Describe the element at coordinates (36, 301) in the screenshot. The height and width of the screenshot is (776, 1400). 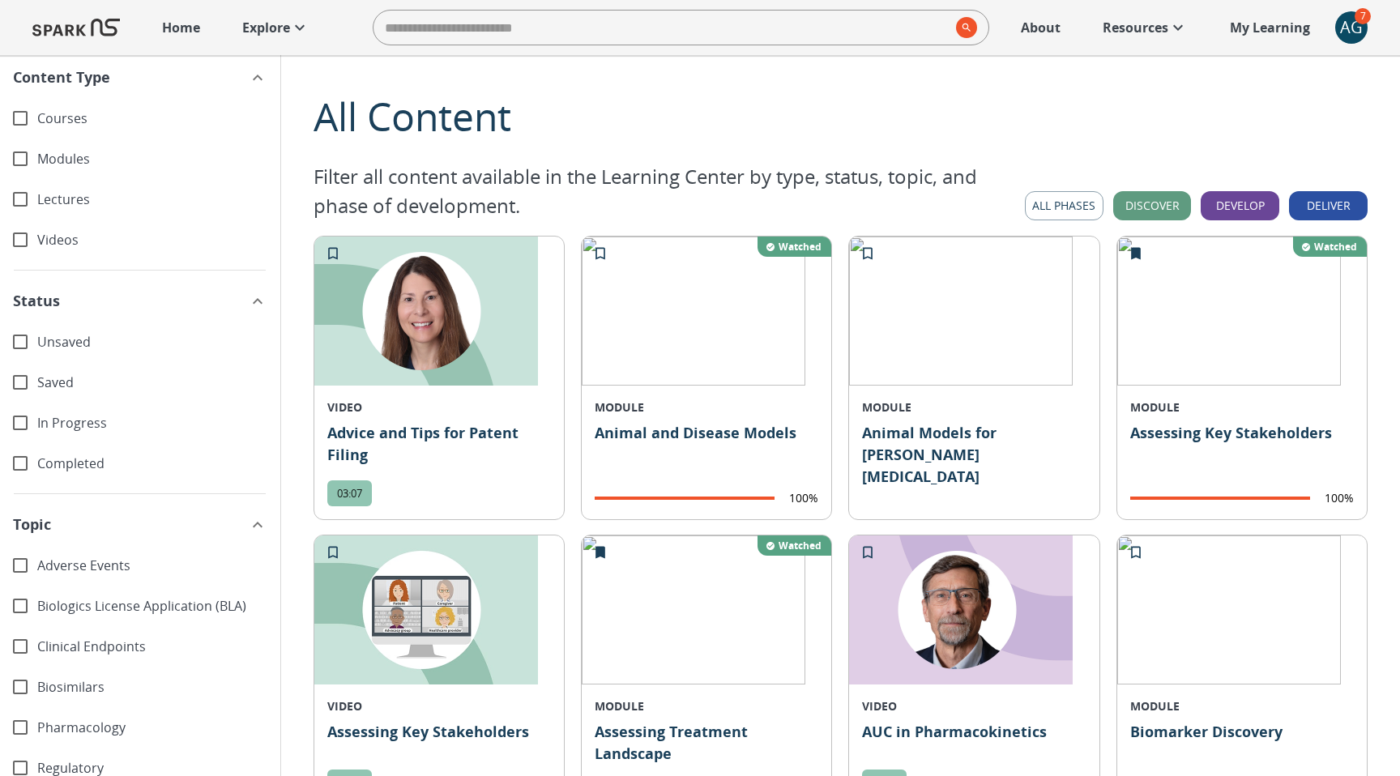
I see `span: Status` at that location.